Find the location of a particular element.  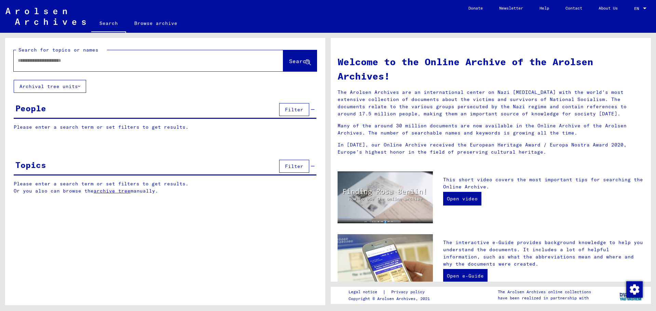

img: Change consent is located at coordinates (634, 290).